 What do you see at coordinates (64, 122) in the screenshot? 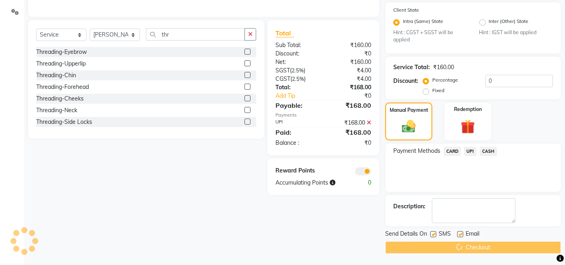
I see `div: Threading-Side Locks` at bounding box center [64, 122].